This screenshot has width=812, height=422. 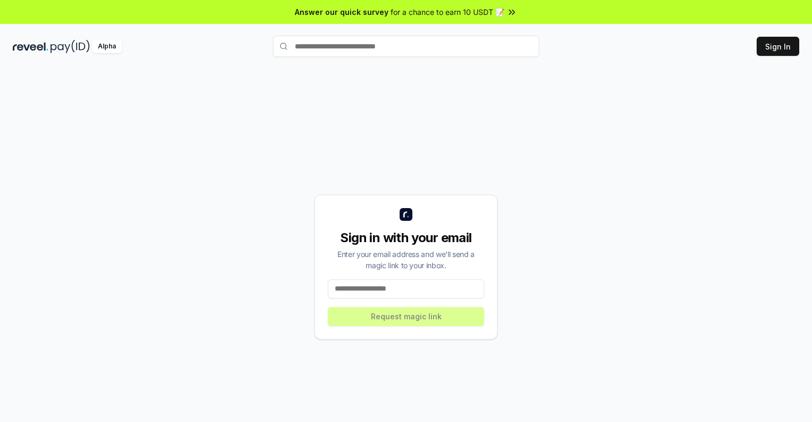 I want to click on span: for a chance to earn 10 USDT 📝, so click(x=448, y=12).